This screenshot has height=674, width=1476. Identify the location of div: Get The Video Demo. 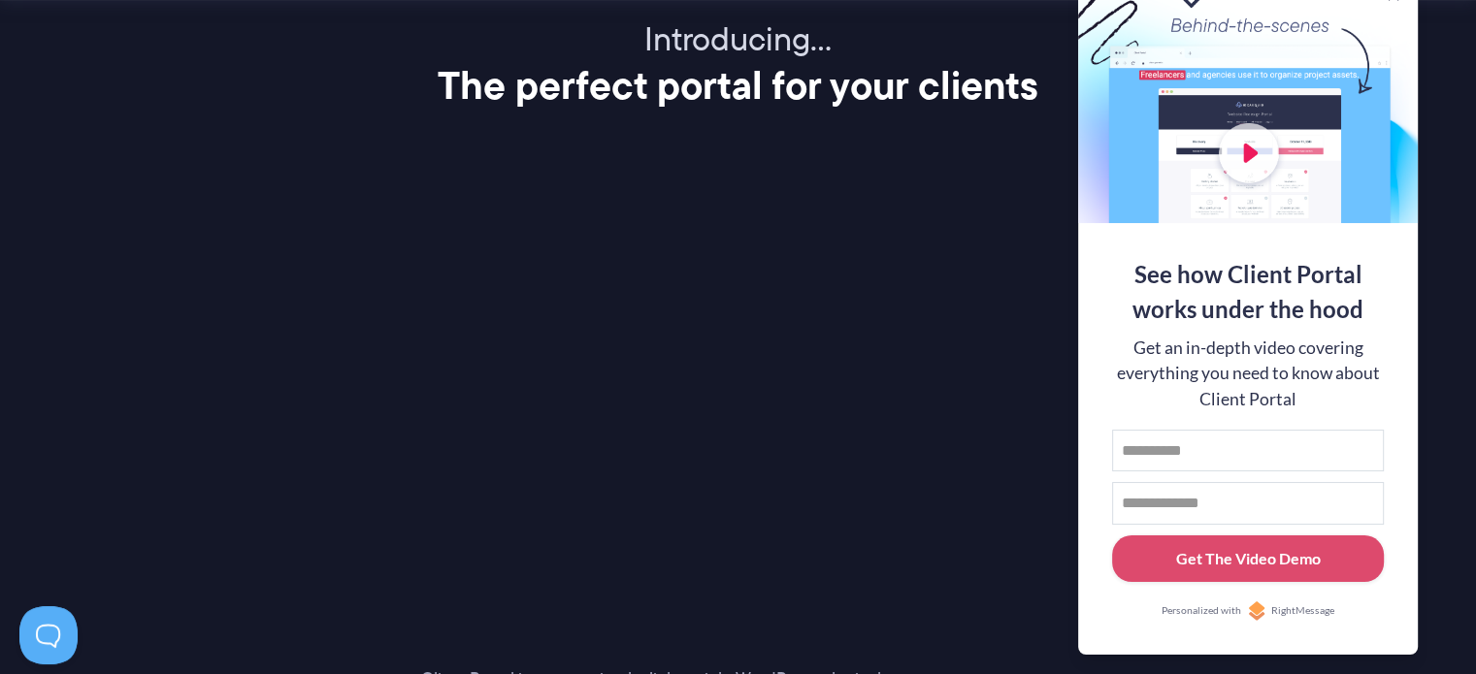
(1248, 559).